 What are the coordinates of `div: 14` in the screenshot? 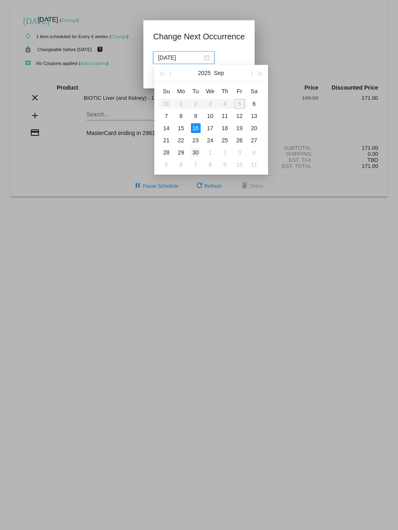 It's located at (166, 128).